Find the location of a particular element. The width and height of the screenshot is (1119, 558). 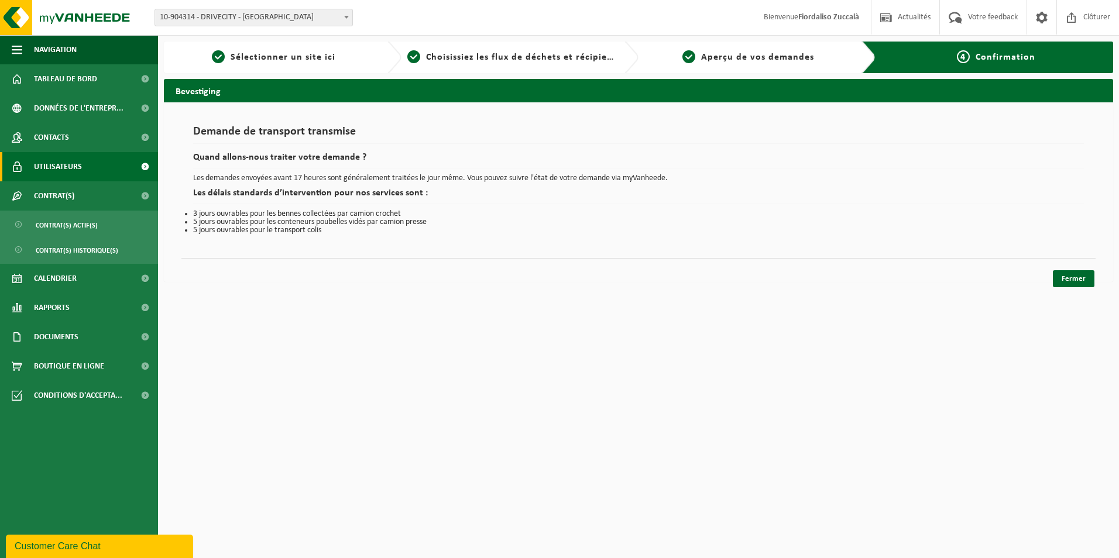

span: 10-904314 - DRIVECITY - NIVELLES is located at coordinates (253, 18).